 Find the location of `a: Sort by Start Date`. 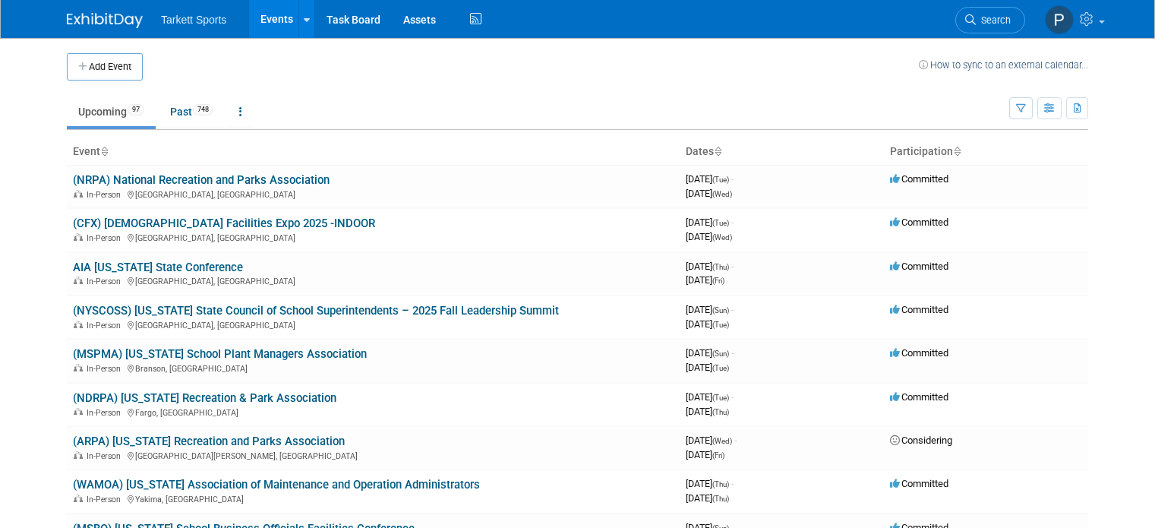

a: Sort by Start Date is located at coordinates (717, 151).